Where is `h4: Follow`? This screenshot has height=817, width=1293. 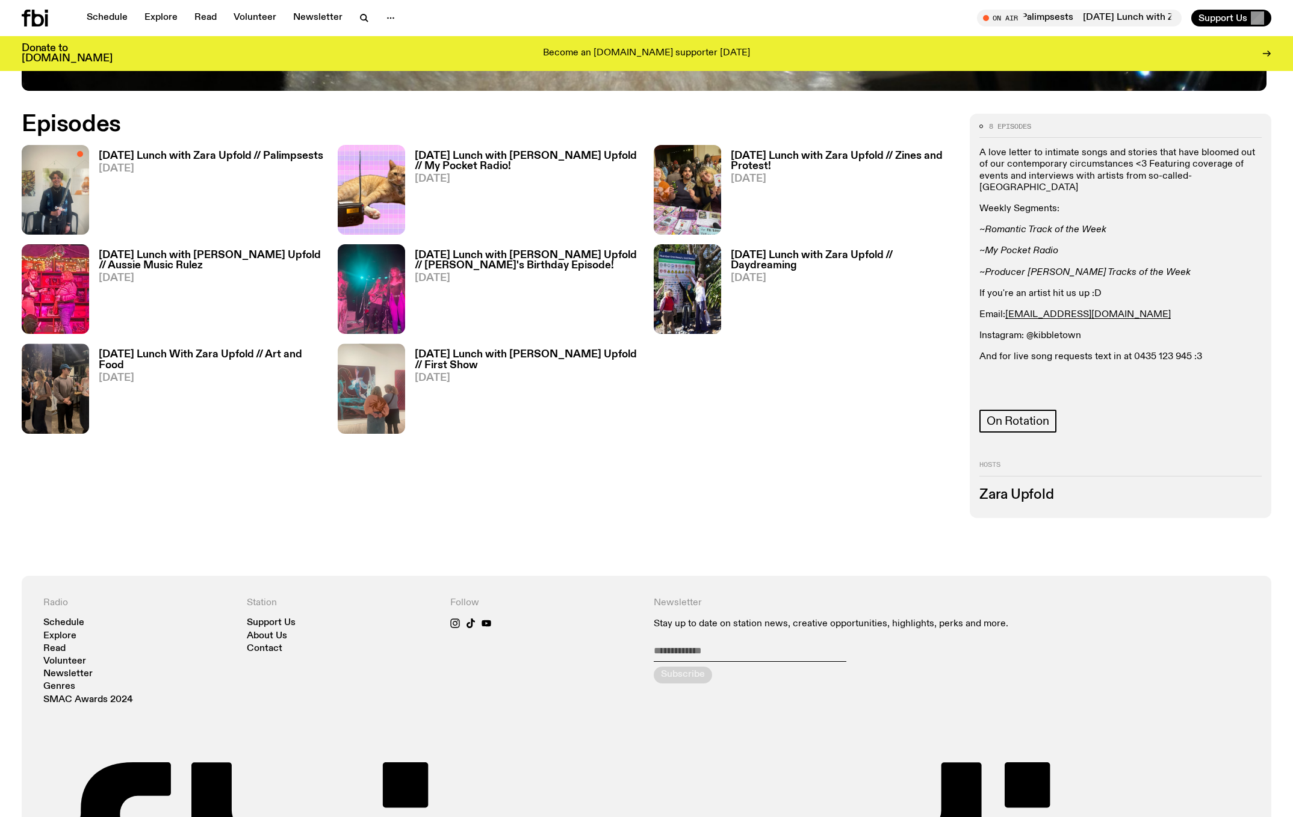
h4: Follow is located at coordinates (545, 603).